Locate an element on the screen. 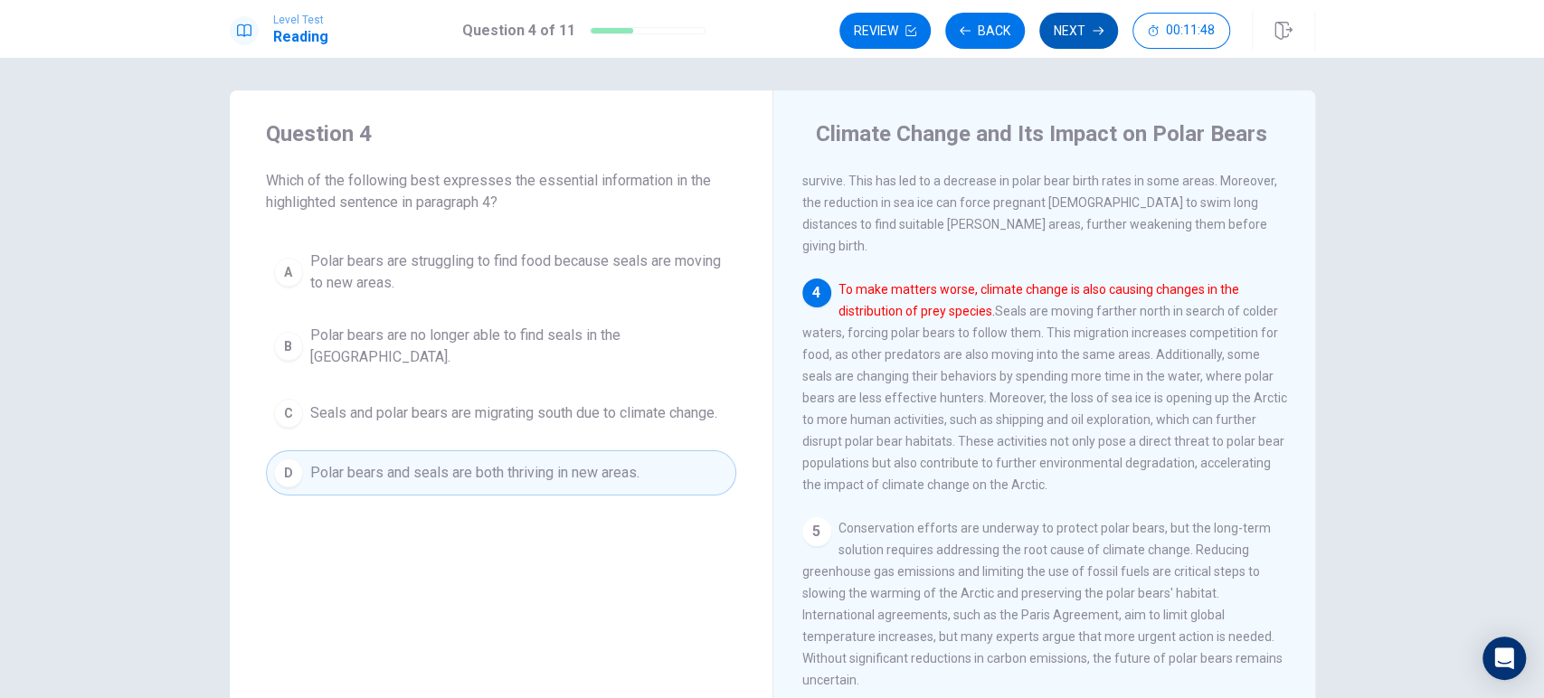  button: Back is located at coordinates (985, 31).